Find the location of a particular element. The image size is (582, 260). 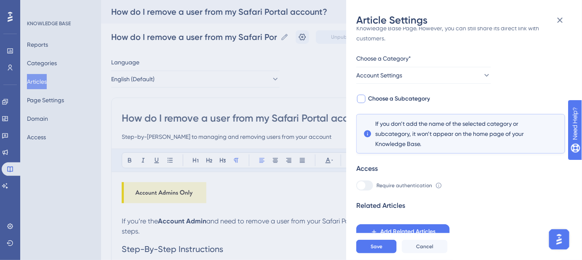

span: Add Related Articles is located at coordinates (407, 232).